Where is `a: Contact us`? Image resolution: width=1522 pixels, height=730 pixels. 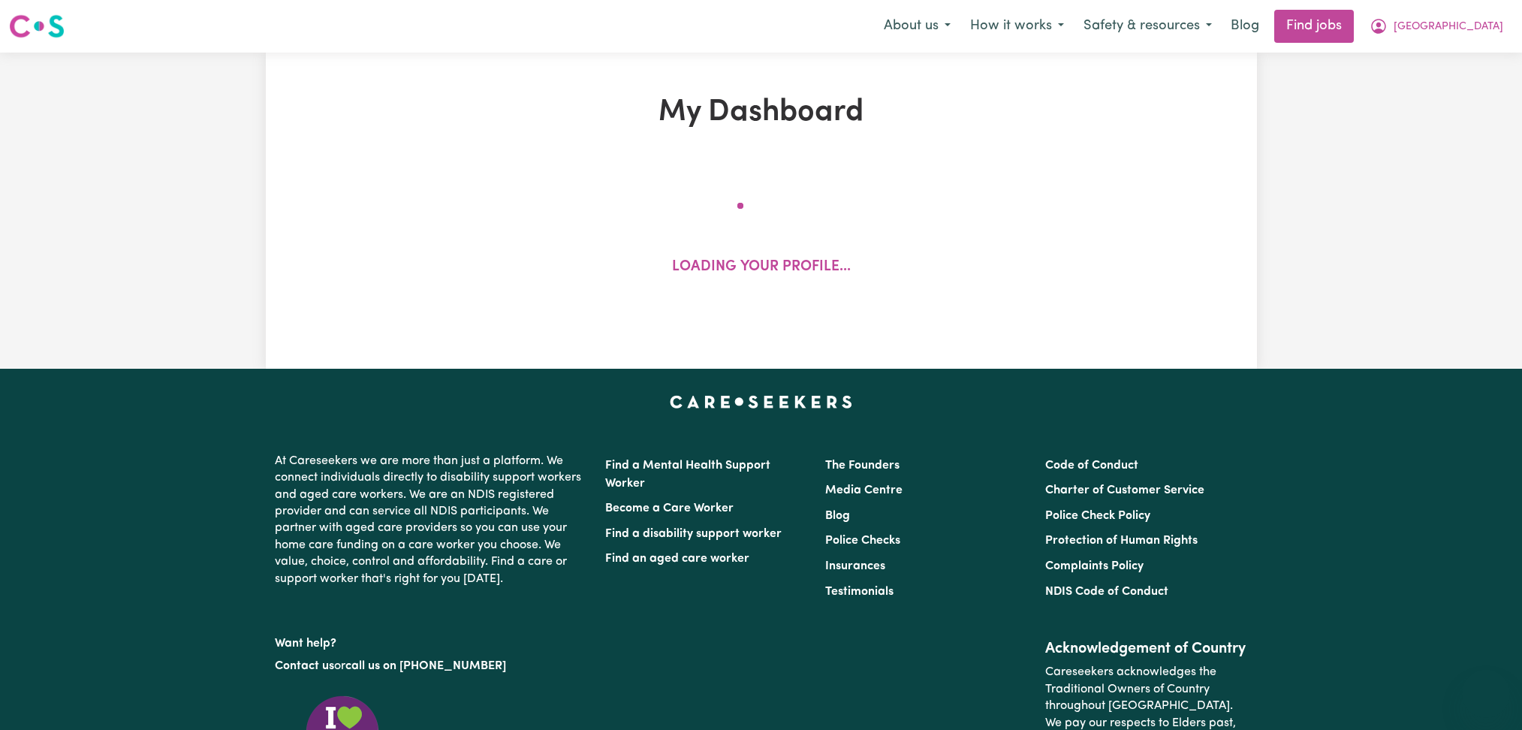
a: Contact us is located at coordinates (304, 666).